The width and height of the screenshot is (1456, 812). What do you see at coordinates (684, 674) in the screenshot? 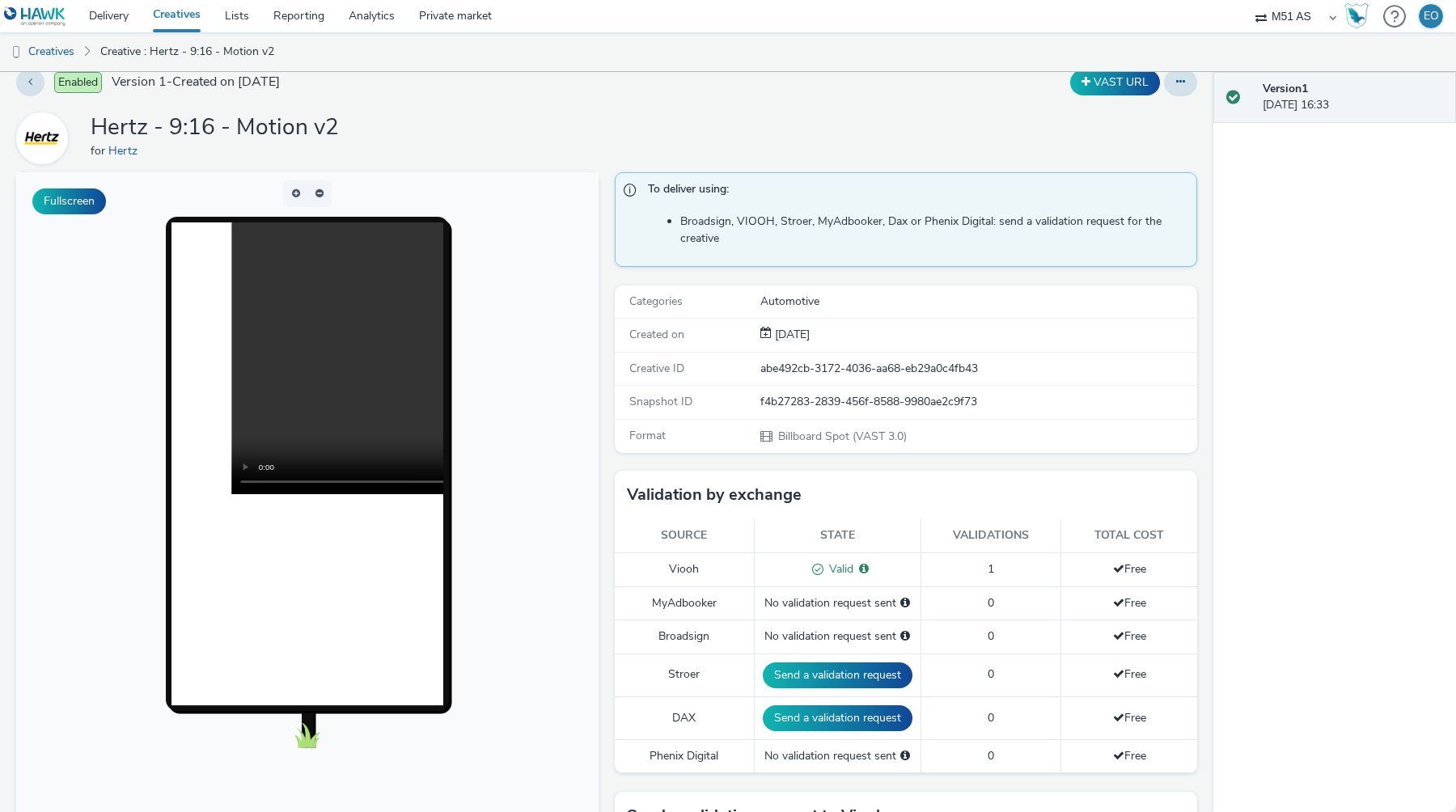
I see `td: Stroer` at bounding box center [684, 674].